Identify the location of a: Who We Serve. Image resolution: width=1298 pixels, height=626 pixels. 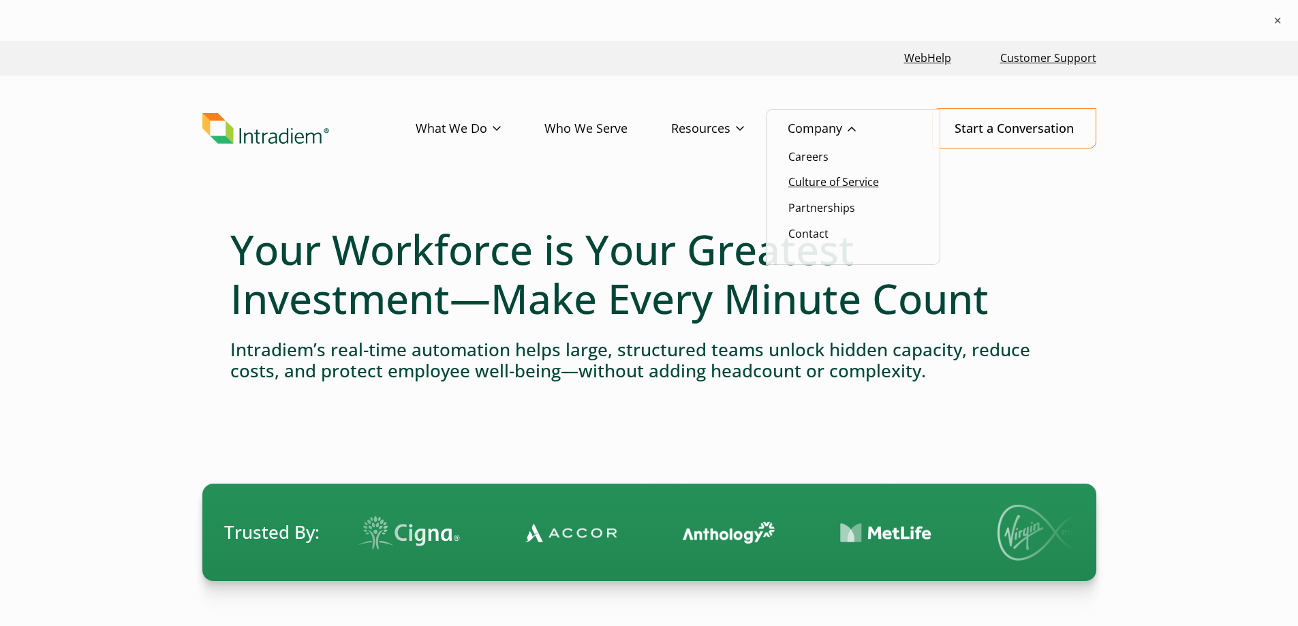
(608, 129).